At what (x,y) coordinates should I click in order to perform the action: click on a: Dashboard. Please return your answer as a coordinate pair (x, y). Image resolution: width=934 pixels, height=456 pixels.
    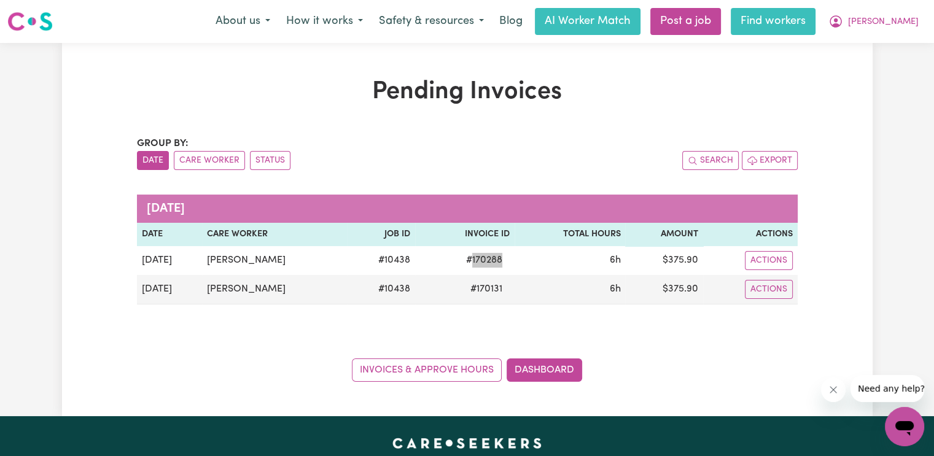
    Looking at the image, I should click on (544, 370).